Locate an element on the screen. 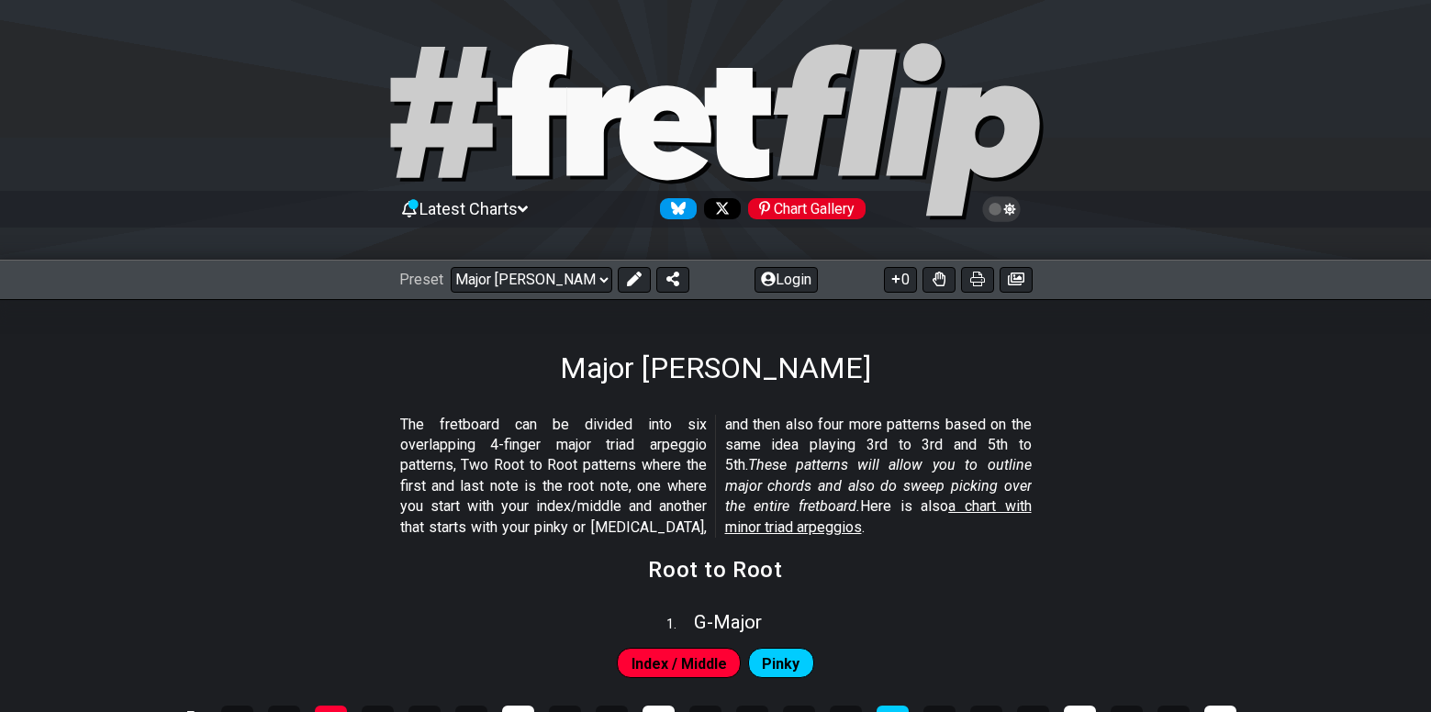 Image resolution: width=1431 pixels, height=712 pixels. button: Share Preset is located at coordinates (673, 280).